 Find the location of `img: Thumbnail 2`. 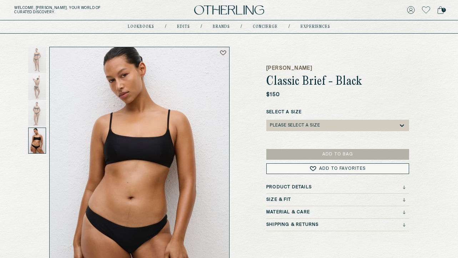

img: Thumbnail 2 is located at coordinates (37, 87).